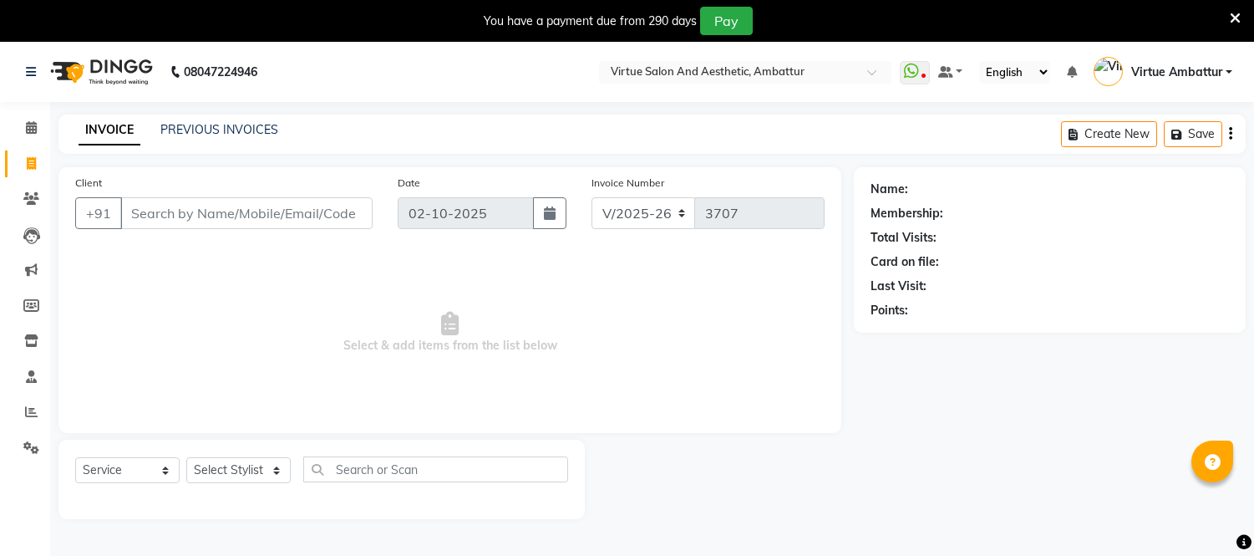 The height and width of the screenshot is (556, 1254). I want to click on input: Search or Scan, so click(435, 469).